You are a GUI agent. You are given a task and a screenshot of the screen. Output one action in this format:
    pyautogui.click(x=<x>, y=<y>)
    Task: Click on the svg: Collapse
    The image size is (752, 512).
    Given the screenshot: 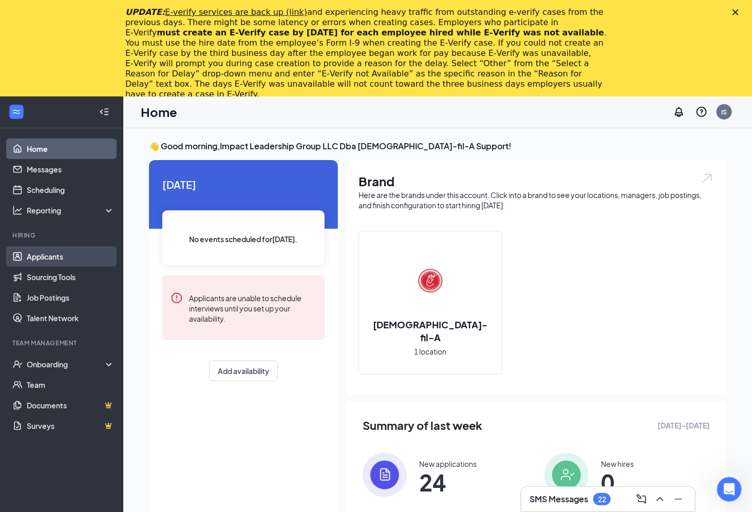 What is the action you would take?
    pyautogui.click(x=104, y=112)
    